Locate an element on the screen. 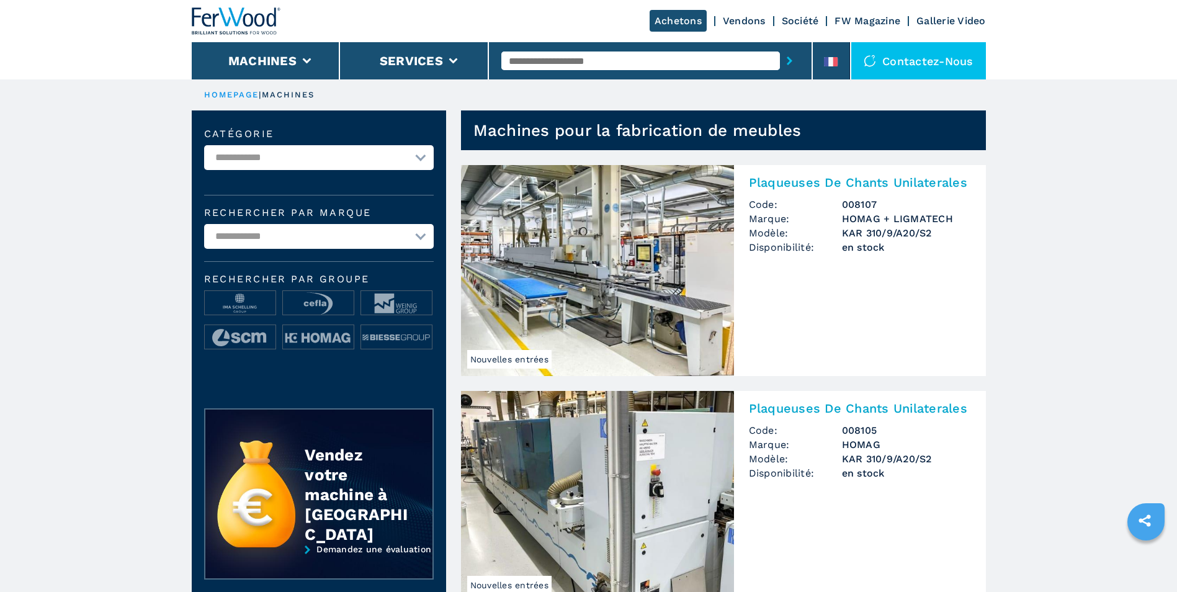 This screenshot has height=592, width=1177. span: Nouvelles entrées is located at coordinates (510, 359).